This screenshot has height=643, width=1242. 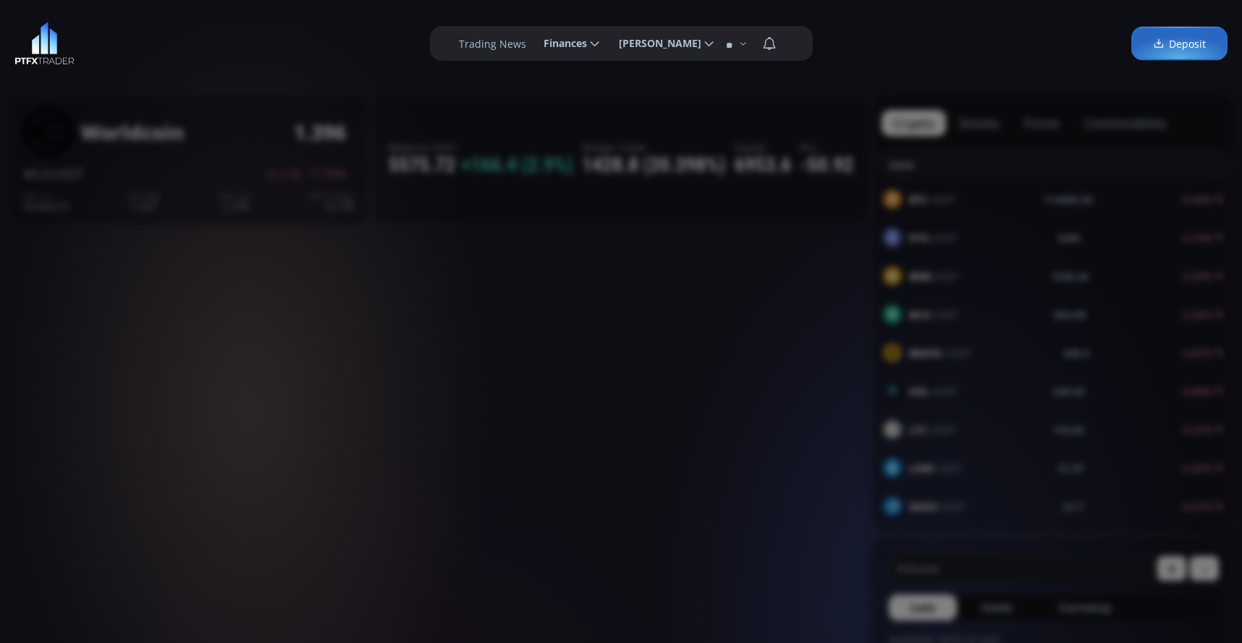 I want to click on a: LOGO, so click(x=44, y=43).